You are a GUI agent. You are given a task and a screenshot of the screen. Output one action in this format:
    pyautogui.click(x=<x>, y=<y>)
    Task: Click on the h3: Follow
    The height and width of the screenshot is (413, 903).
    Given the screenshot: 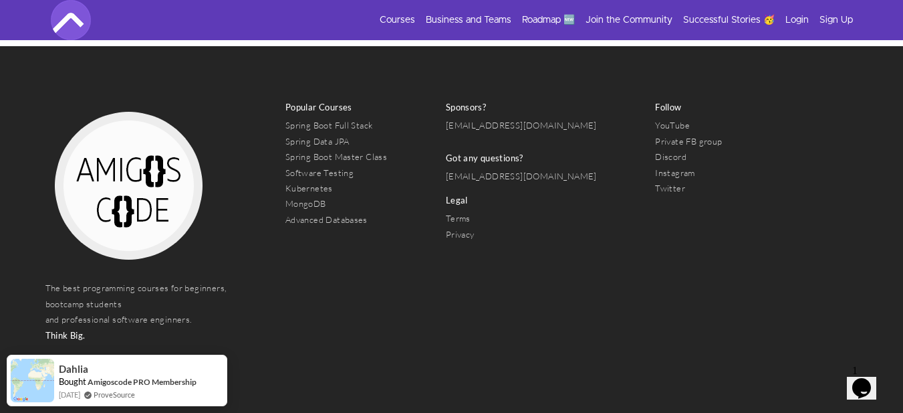 What is the action you would take?
    pyautogui.click(x=689, y=110)
    